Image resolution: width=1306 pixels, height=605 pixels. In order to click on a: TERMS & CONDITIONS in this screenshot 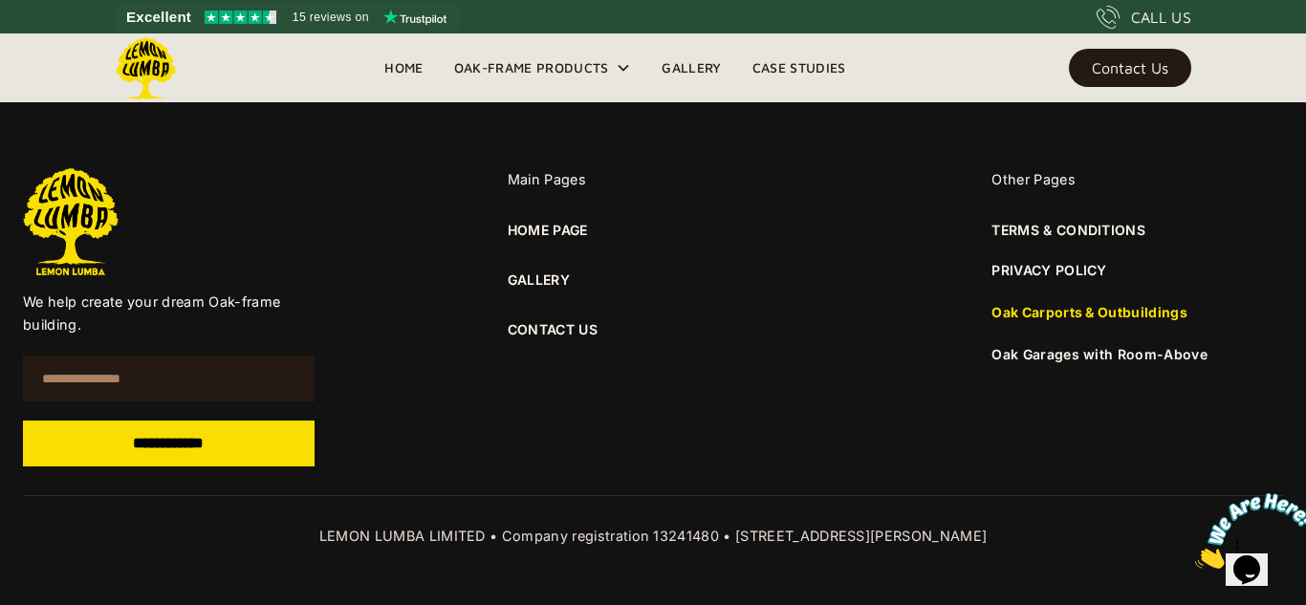, I will do `click(1068, 230)`.